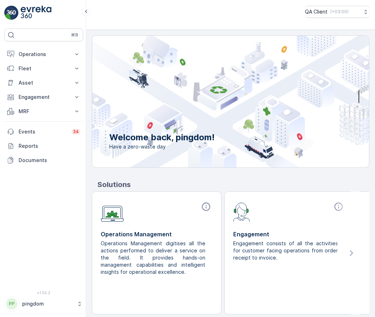  What do you see at coordinates (233, 184) in the screenshot?
I see `p: Solutions` at bounding box center [233, 184].